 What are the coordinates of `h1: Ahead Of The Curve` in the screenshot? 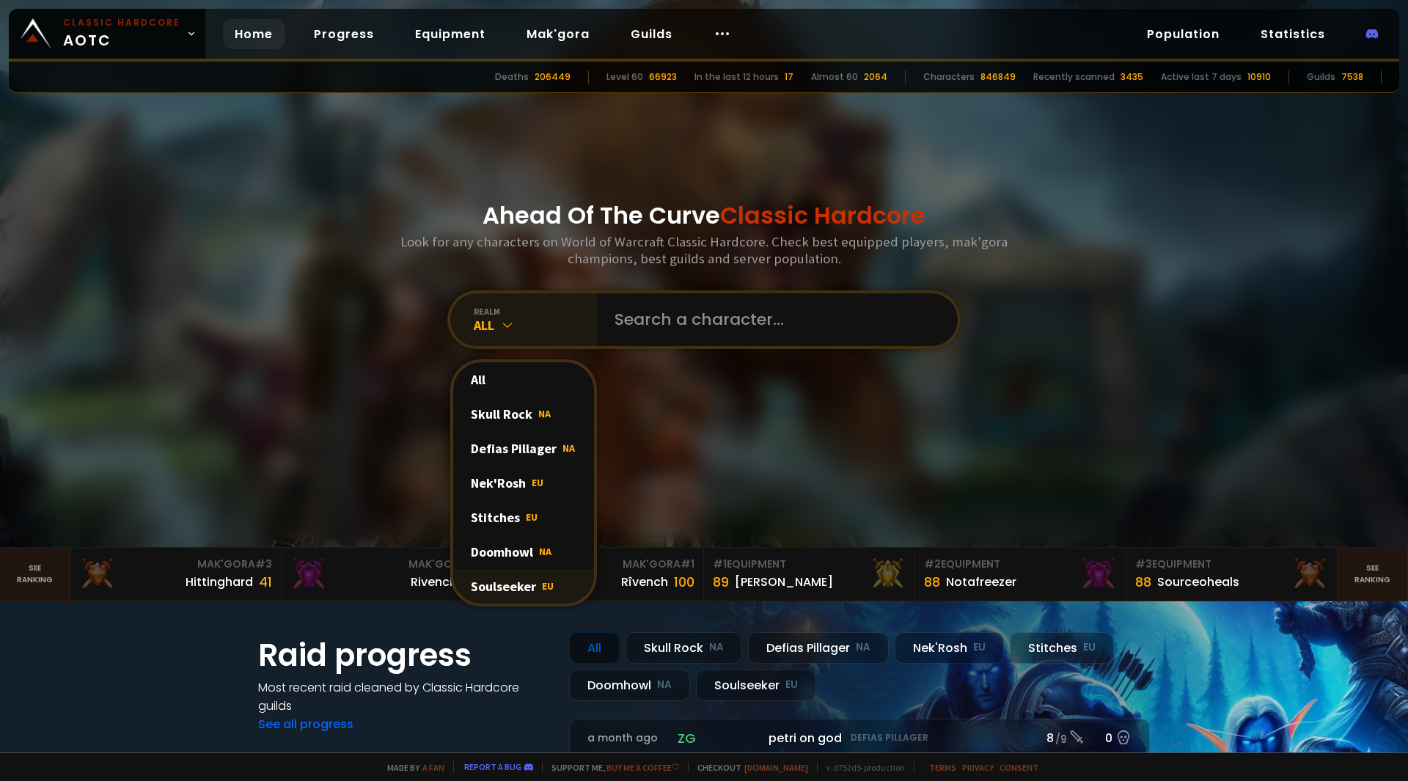 It's located at (704, 216).